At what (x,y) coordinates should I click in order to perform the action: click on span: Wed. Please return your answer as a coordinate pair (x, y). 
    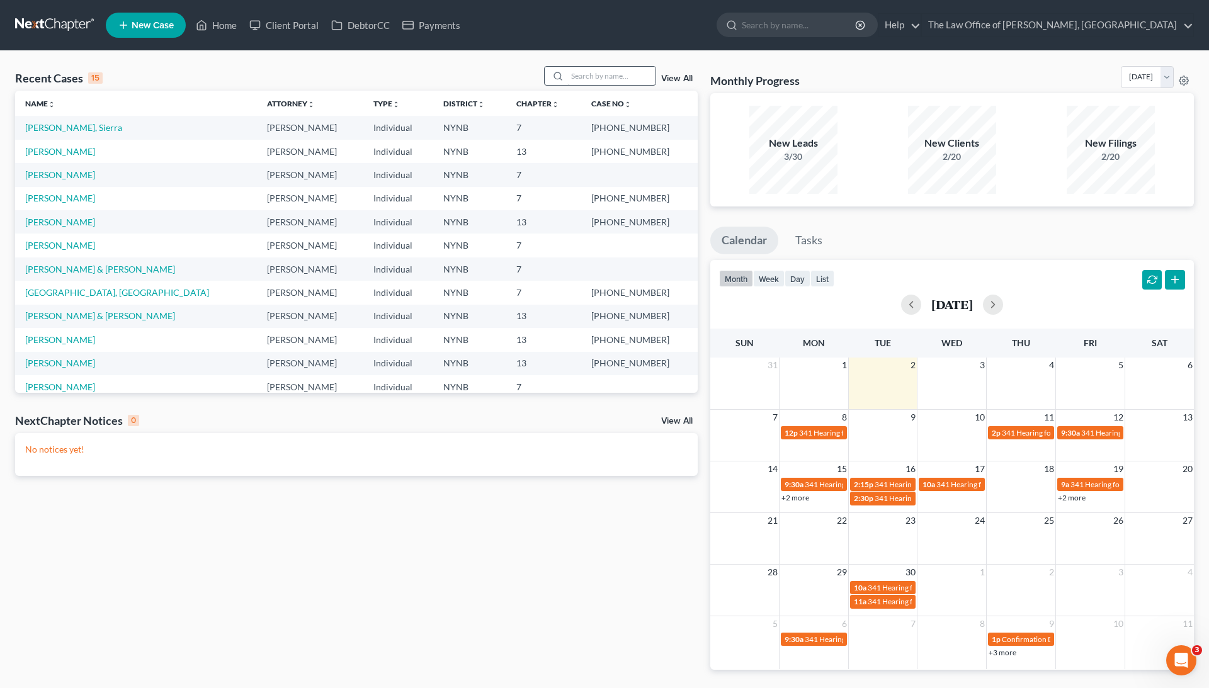
    Looking at the image, I should click on (951, 342).